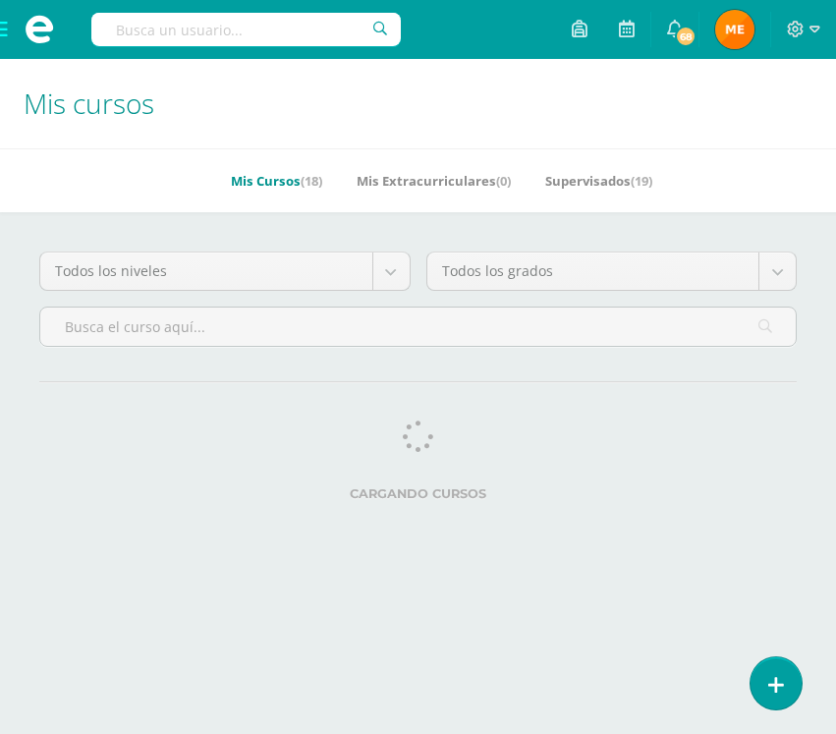 The width and height of the screenshot is (836, 734). I want to click on a: Supervisados(19), so click(599, 181).